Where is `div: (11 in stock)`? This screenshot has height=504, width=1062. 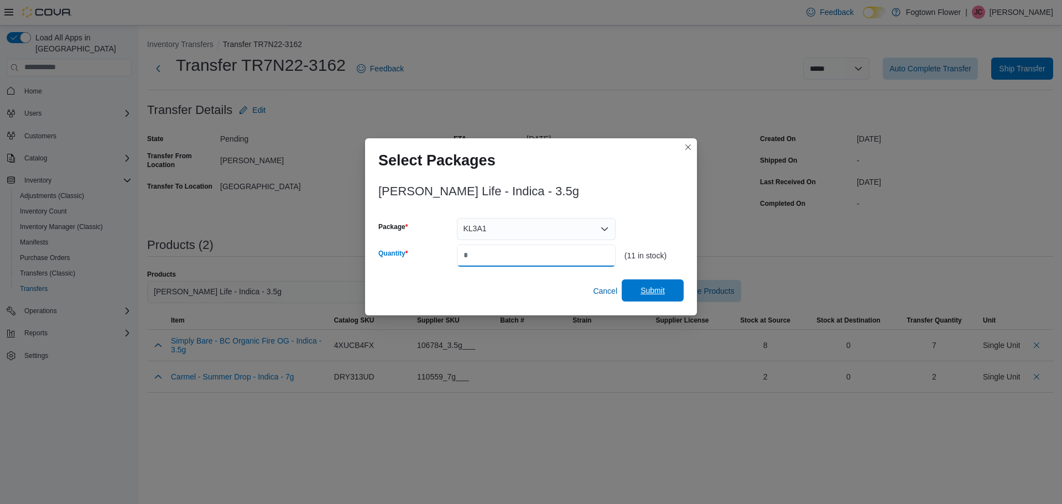
div: (11 in stock) is located at coordinates (654, 256).